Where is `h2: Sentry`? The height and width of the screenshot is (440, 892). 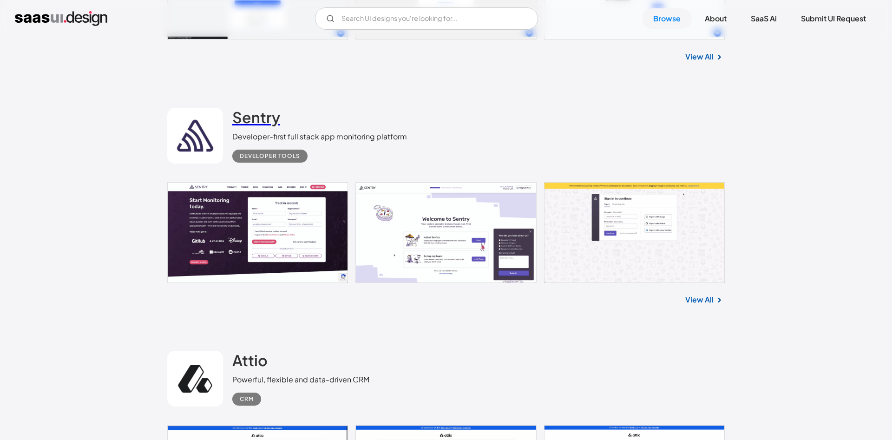
h2: Sentry is located at coordinates (256, 117).